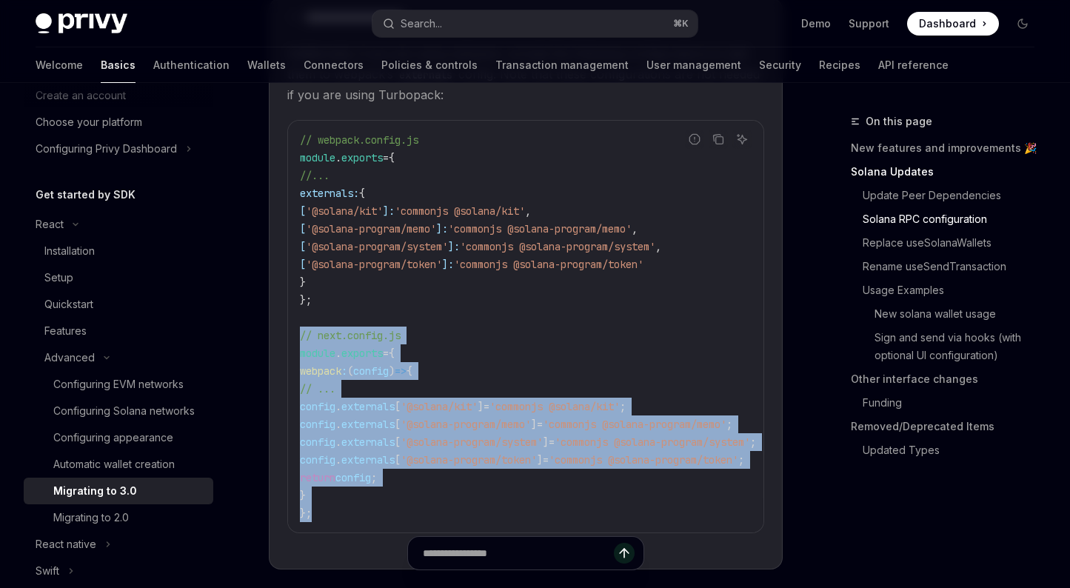 This screenshot has height=588, width=1070. What do you see at coordinates (562, 65) in the screenshot?
I see `a: Transaction management` at bounding box center [562, 65].